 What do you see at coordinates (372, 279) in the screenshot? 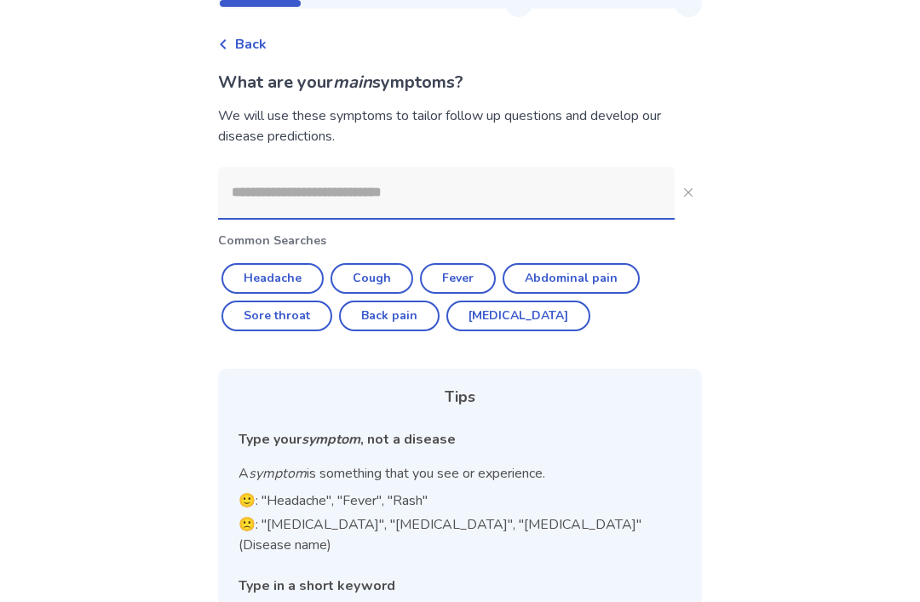
I see `button: Cough` at bounding box center [372, 279].